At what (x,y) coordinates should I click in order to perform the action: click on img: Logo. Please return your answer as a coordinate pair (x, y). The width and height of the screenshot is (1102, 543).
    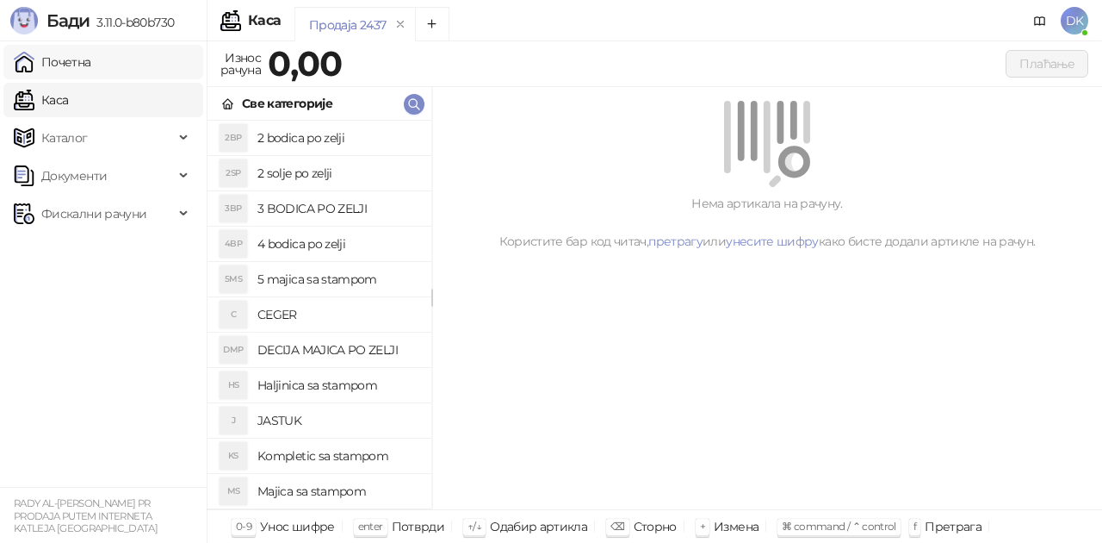
    Looking at the image, I should click on (24, 21).